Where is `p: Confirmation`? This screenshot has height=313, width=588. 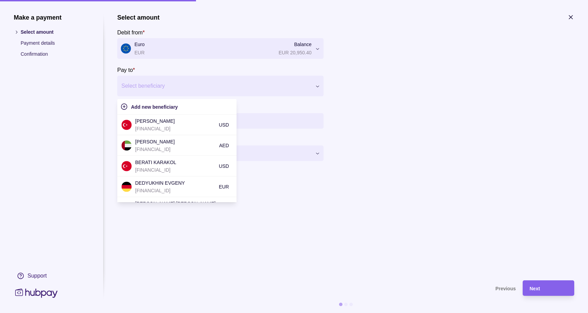
p: Confirmation is located at coordinates (55, 54).